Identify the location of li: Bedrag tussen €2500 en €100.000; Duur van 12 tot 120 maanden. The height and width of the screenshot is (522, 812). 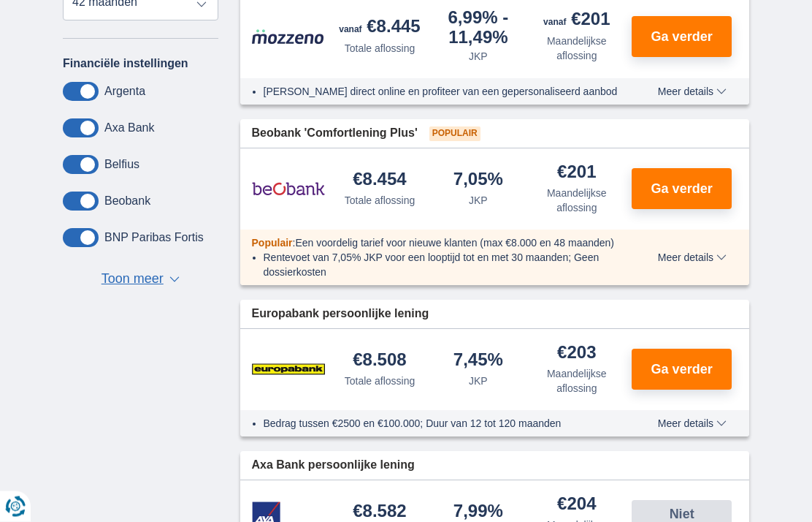
(445, 424).